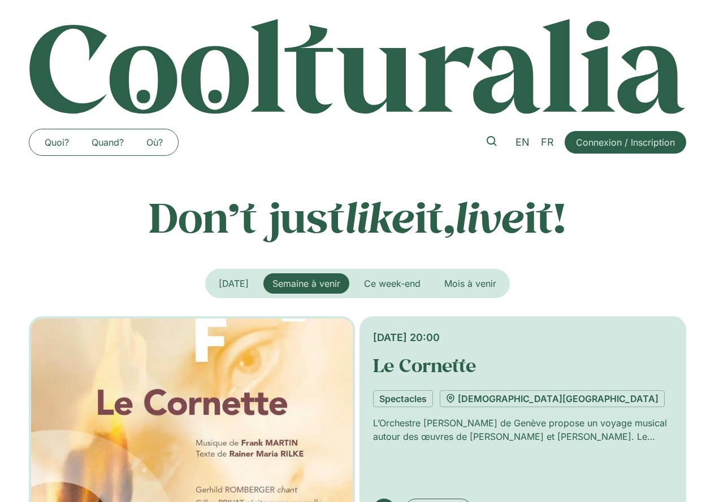  What do you see at coordinates (107, 142) in the screenshot?
I see `a: Quand?` at bounding box center [107, 142].